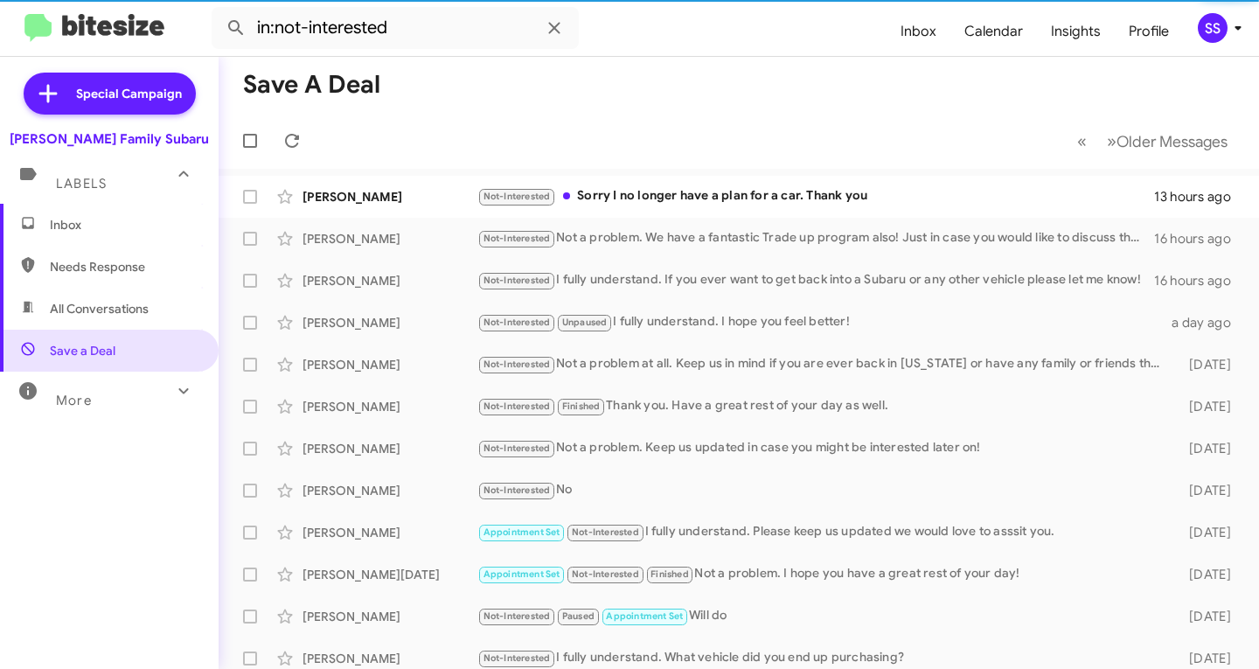 This screenshot has width=1259, height=669. I want to click on span: Needs Response, so click(124, 267).